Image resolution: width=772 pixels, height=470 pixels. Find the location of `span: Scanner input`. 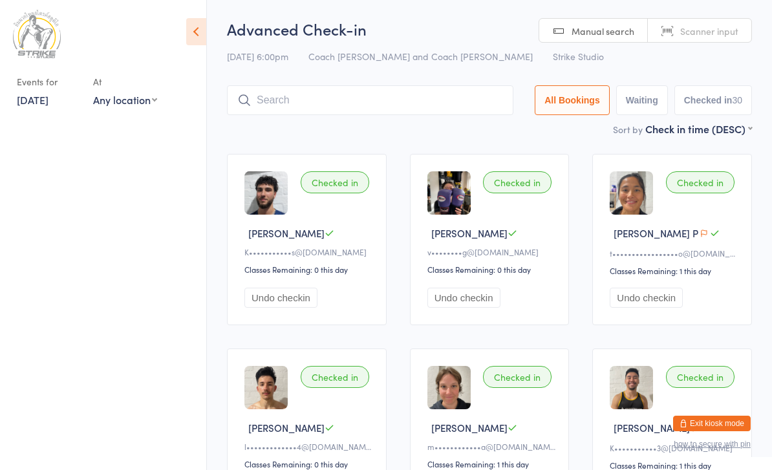

span: Scanner input is located at coordinates (709, 31).